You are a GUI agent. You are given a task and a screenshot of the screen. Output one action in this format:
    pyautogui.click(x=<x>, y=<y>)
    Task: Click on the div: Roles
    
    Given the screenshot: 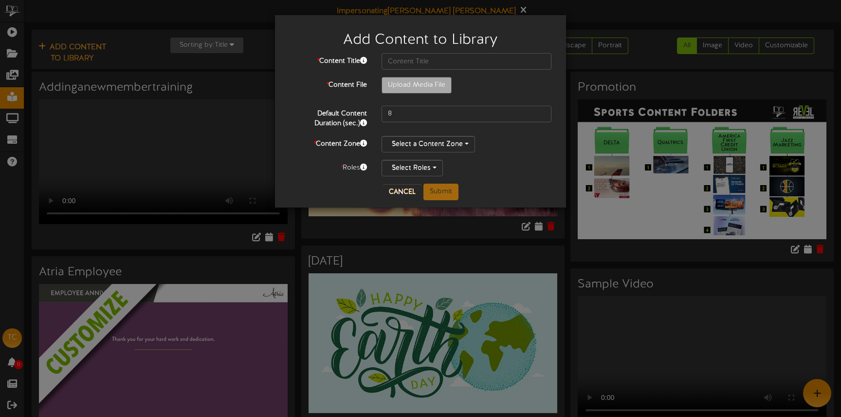 What is the action you would take?
    pyautogui.click(x=328, y=166)
    